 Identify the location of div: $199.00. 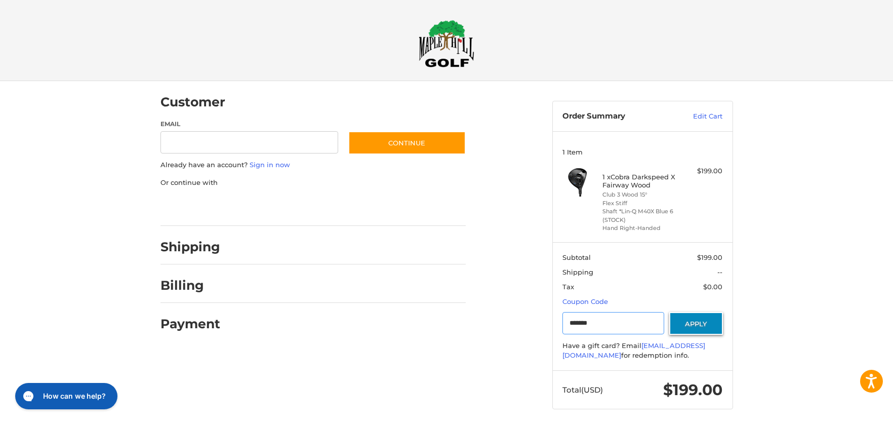
(702, 171).